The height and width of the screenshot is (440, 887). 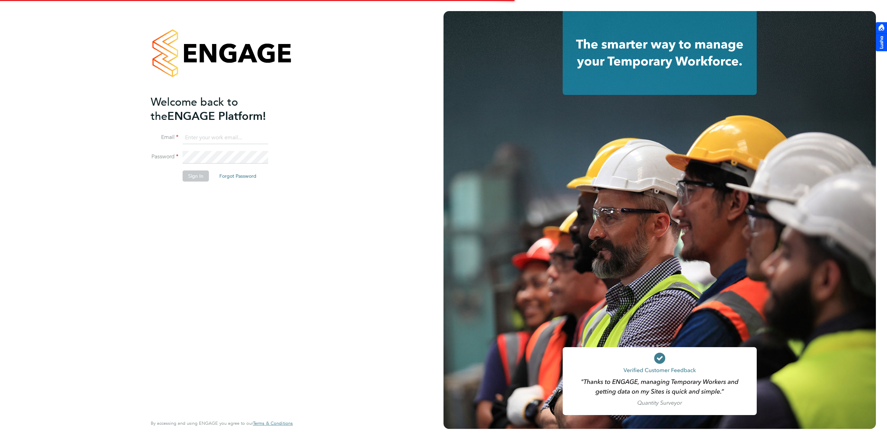 I want to click on a: Terms & Conditions, so click(x=273, y=423).